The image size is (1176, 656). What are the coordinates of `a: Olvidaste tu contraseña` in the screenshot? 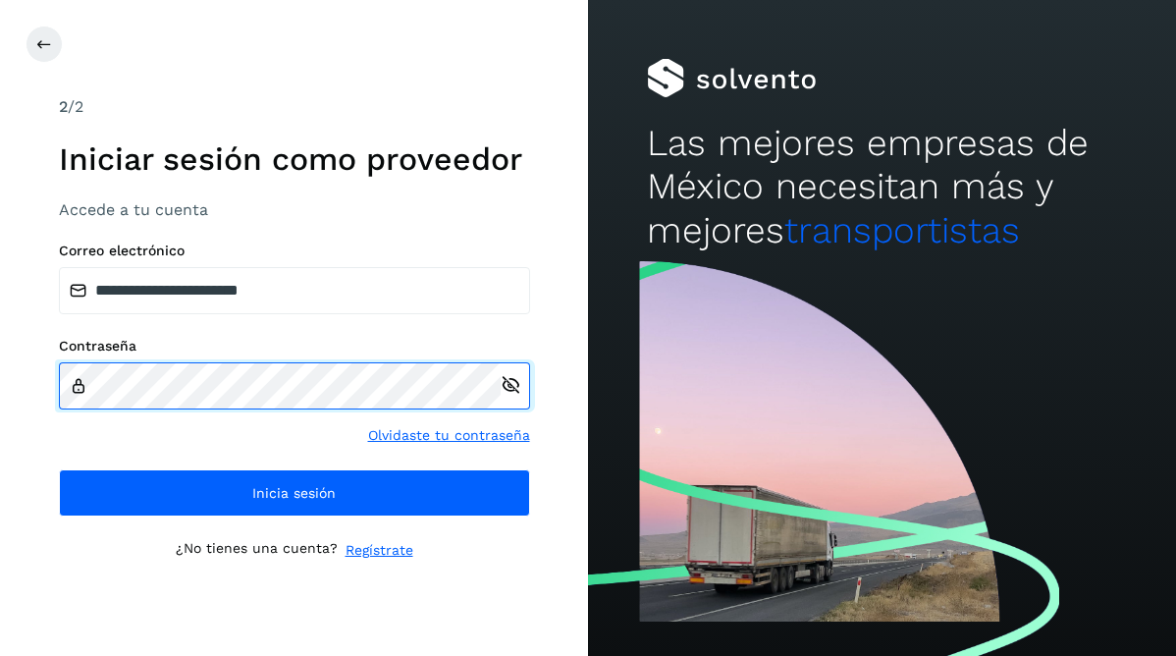 It's located at (449, 435).